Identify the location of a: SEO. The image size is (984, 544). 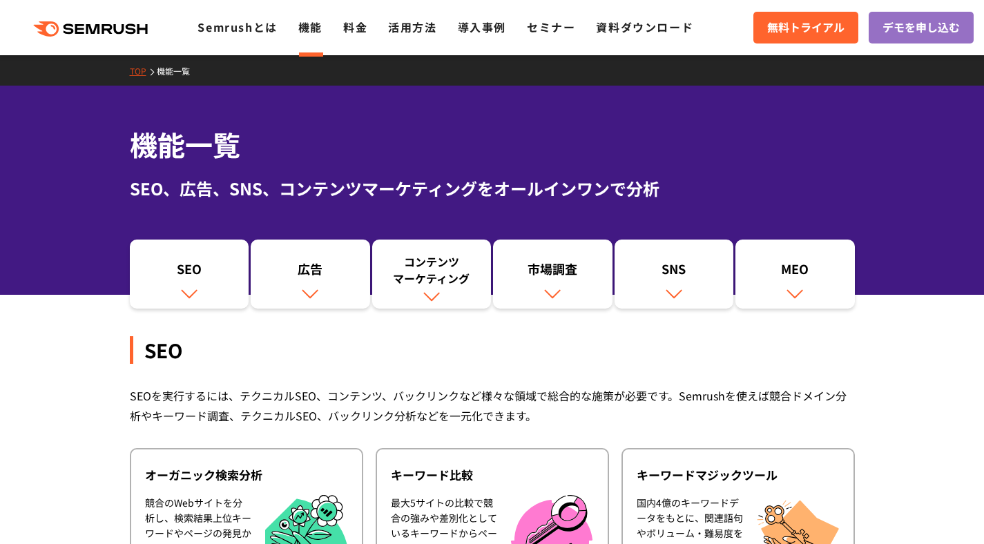
(189, 274).